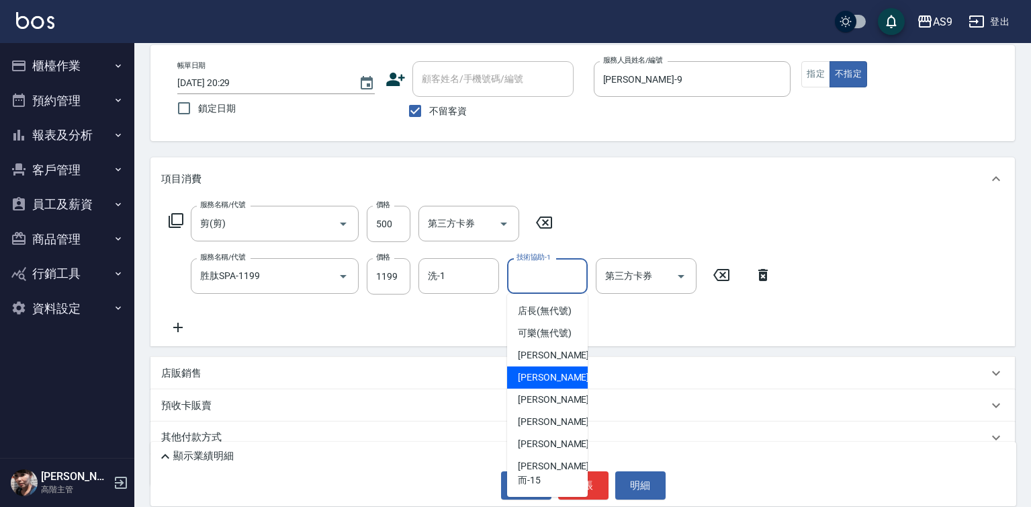 The height and width of the screenshot is (507, 1031). Describe the element at coordinates (261, 83) in the screenshot. I see `input: YYYY/MM/DD hh:mm` at that location.